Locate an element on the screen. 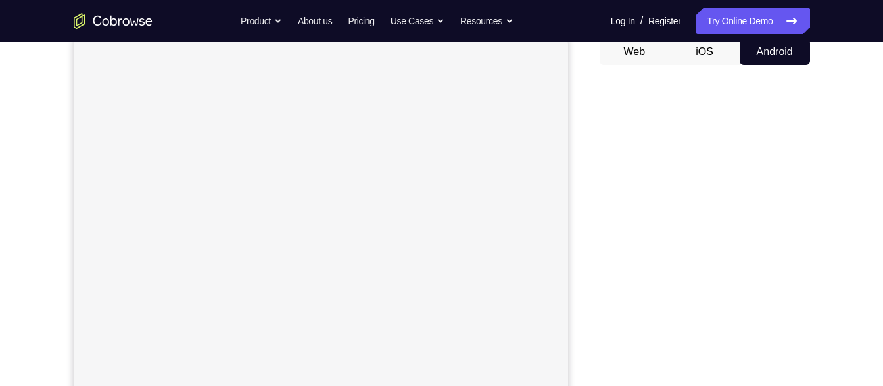 The image size is (883, 386). a: Try Online Demo is located at coordinates (752, 21).